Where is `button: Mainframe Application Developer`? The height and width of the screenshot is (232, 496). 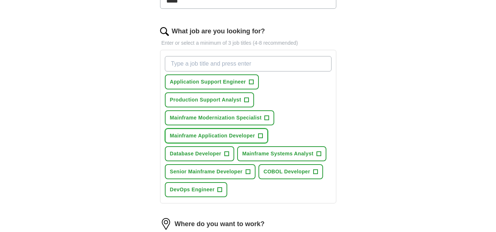
button: Mainframe Application Developer is located at coordinates (216, 136).